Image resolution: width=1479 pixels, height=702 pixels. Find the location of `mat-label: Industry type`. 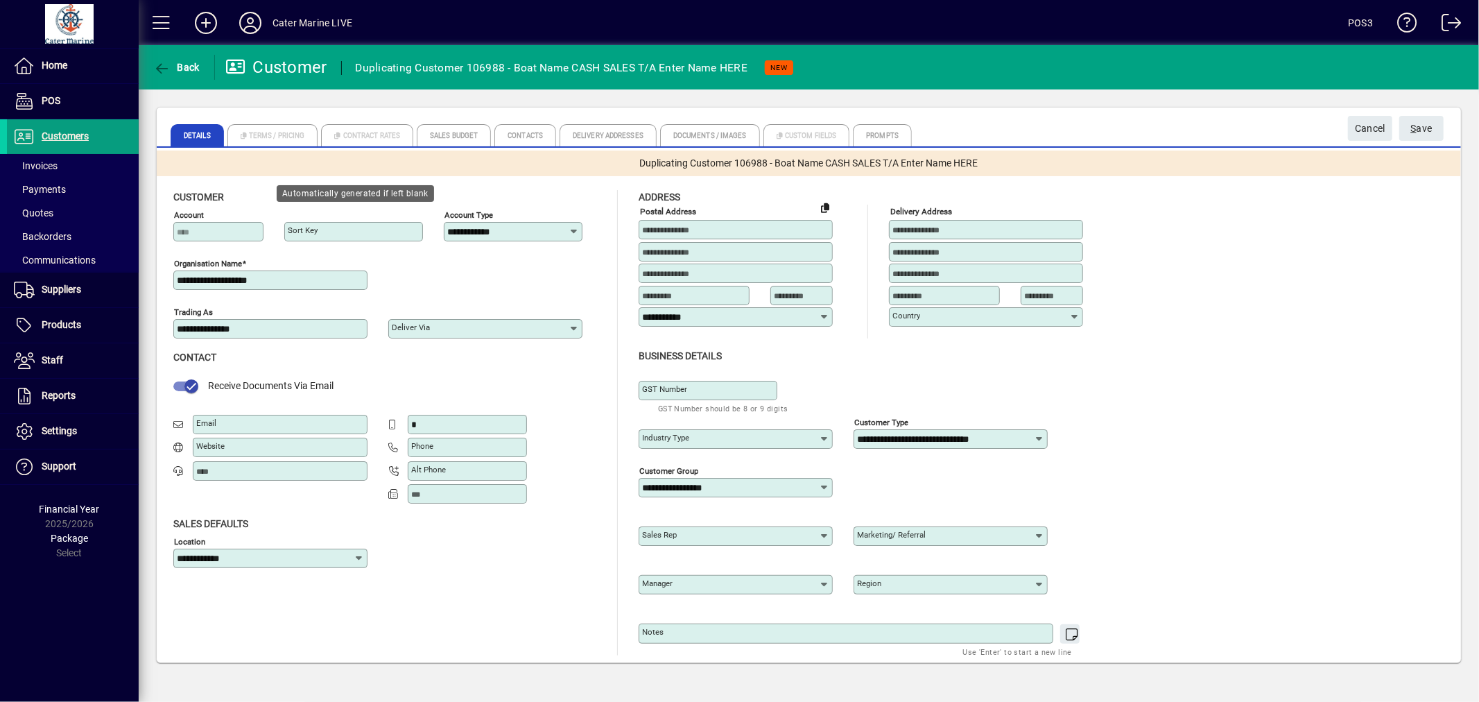

mat-label: Industry type is located at coordinates (666, 438).